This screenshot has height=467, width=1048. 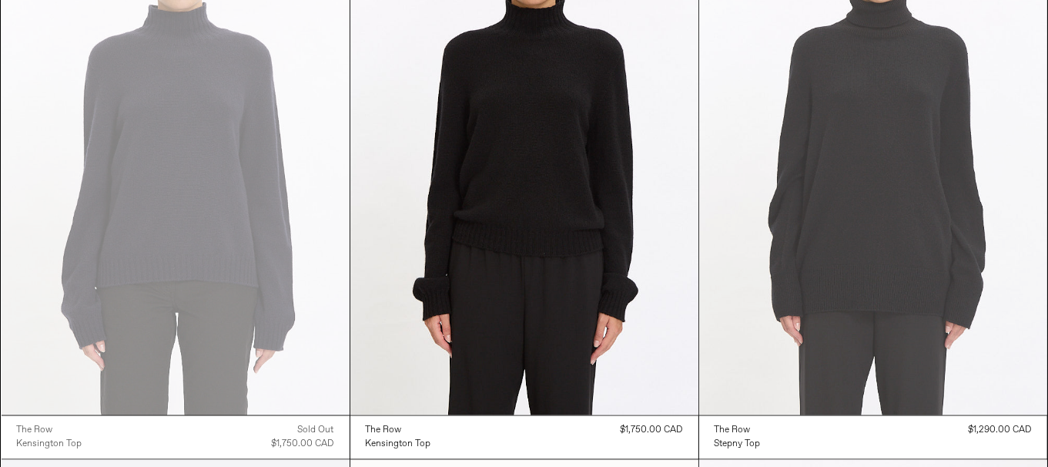 What do you see at coordinates (1001, 431) in the screenshot?
I see `div: $1,290.00 CAD` at bounding box center [1001, 431].